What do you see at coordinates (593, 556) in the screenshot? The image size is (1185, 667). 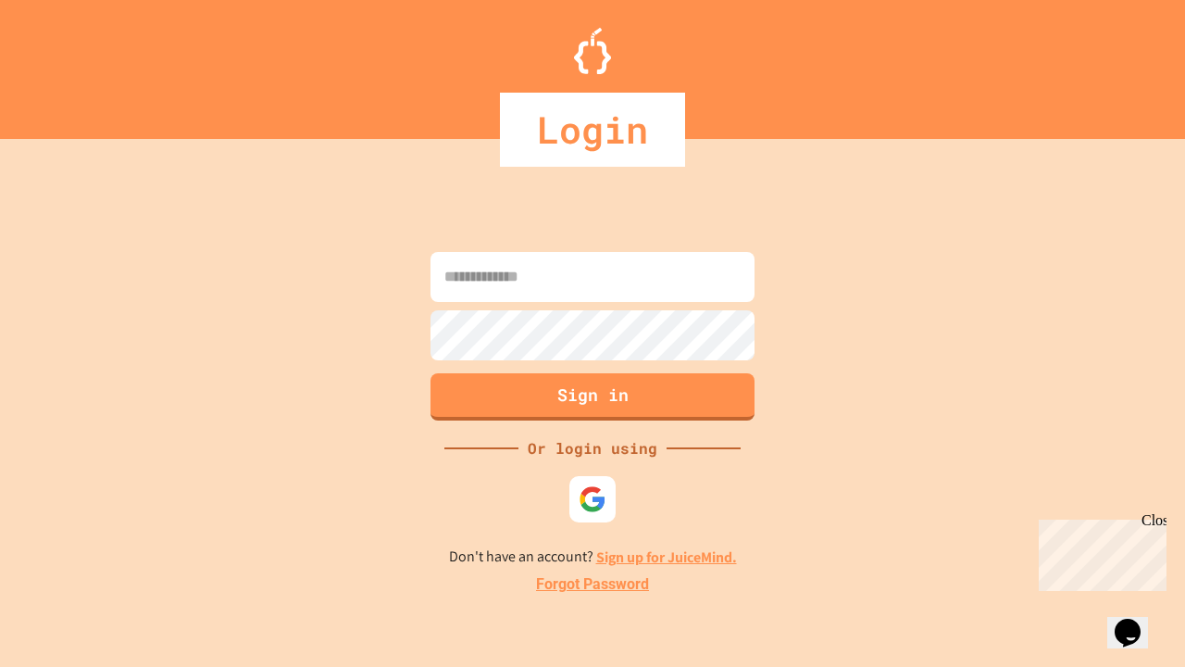 I see `p: Don't have an account?` at bounding box center [593, 556].